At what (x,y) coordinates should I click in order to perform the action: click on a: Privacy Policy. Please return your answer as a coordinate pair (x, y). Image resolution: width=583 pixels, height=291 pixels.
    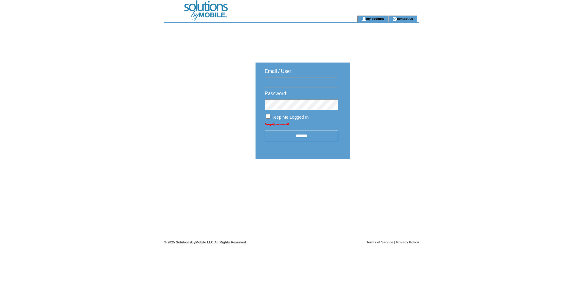
    Looking at the image, I should click on (407, 242).